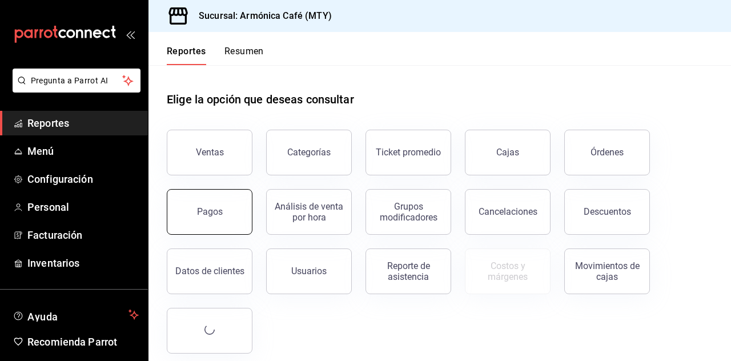  I want to click on h3: Sucursal: Armónica Café (MTY), so click(261, 16).